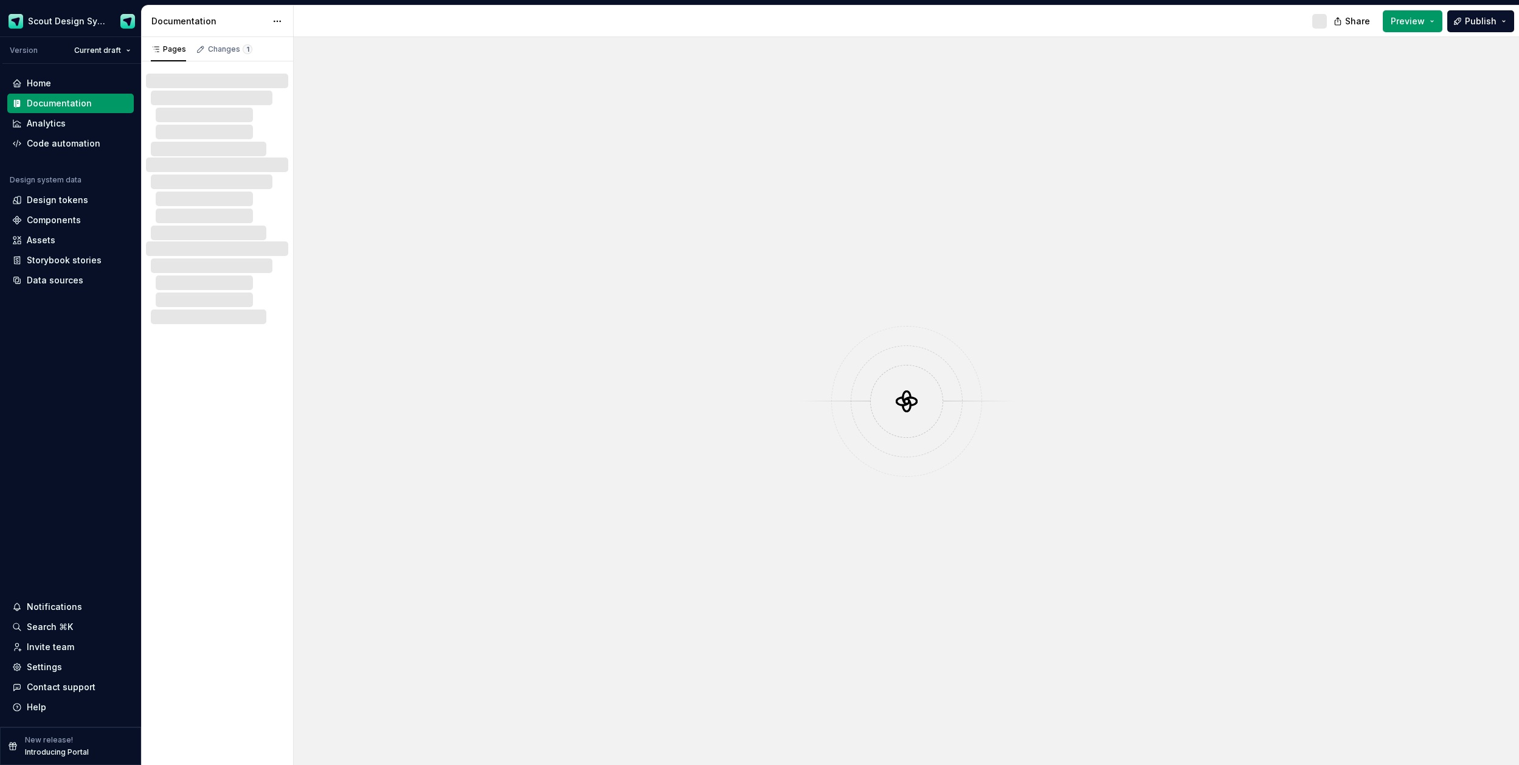  What do you see at coordinates (128, 21) in the screenshot?
I see `img: Design Ops` at bounding box center [128, 21].